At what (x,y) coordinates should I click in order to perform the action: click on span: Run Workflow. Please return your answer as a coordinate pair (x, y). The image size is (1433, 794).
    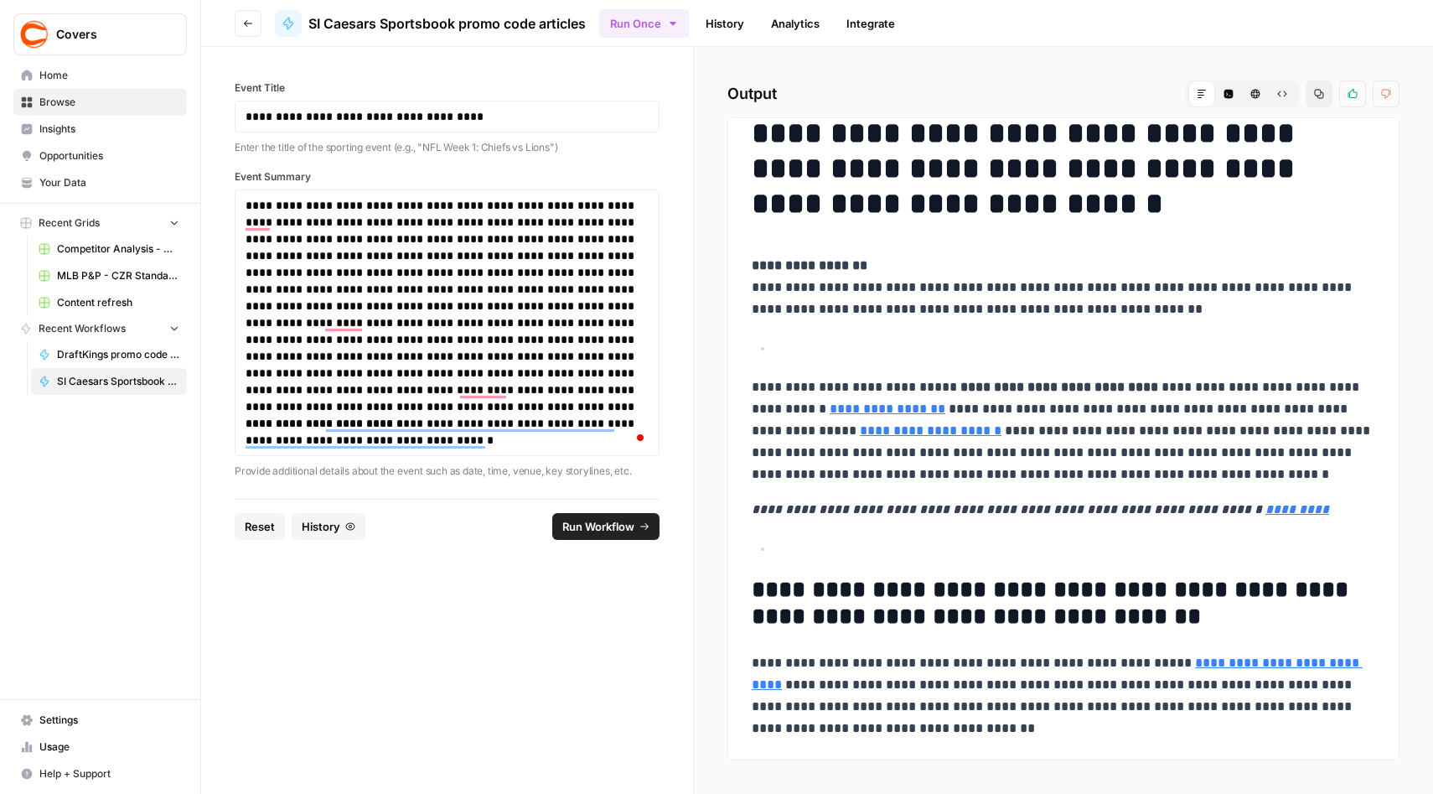
    Looking at the image, I should click on (598, 526).